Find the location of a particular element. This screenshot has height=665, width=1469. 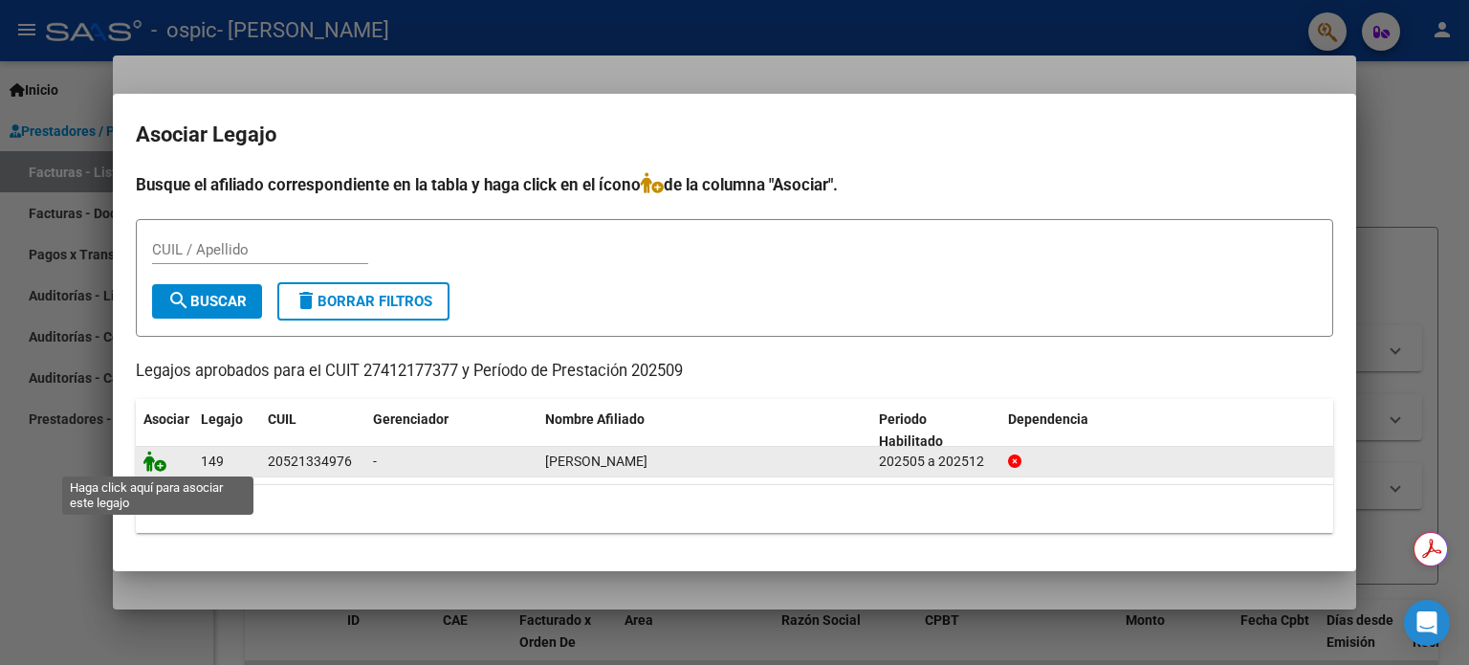

mat-icon: delete is located at coordinates (306, 300).